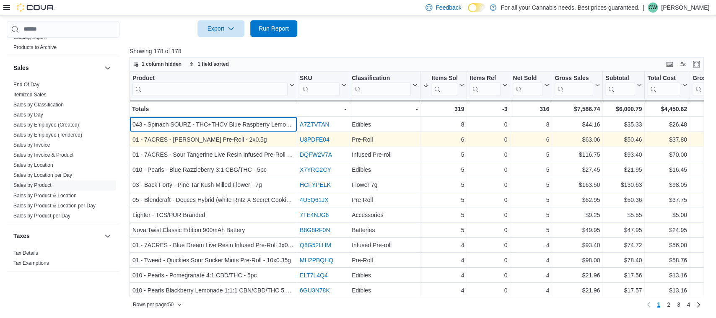  Describe the element at coordinates (577, 275) in the screenshot. I see `div: $21.96` at that location.